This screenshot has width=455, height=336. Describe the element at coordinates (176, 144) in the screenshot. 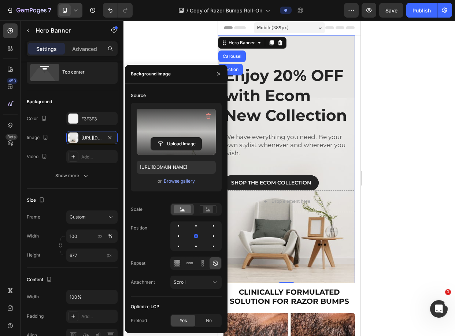

I see `button: Upload Image` at that location.